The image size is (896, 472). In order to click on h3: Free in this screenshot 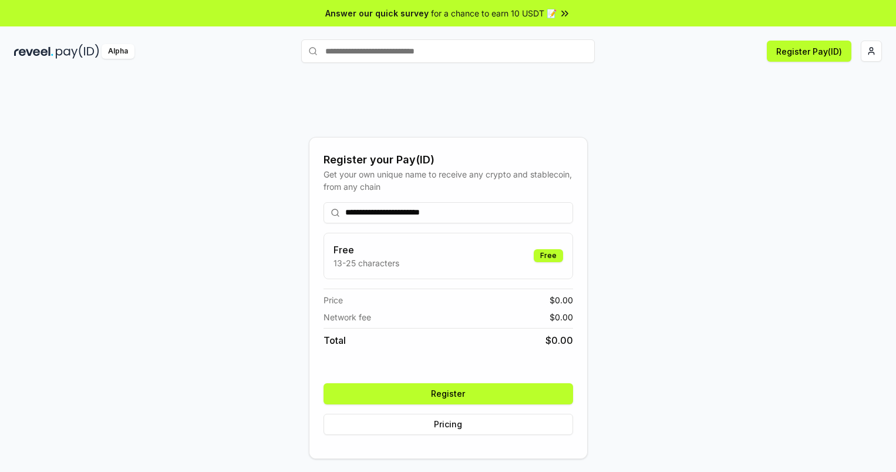, I will do `click(366, 250)`.